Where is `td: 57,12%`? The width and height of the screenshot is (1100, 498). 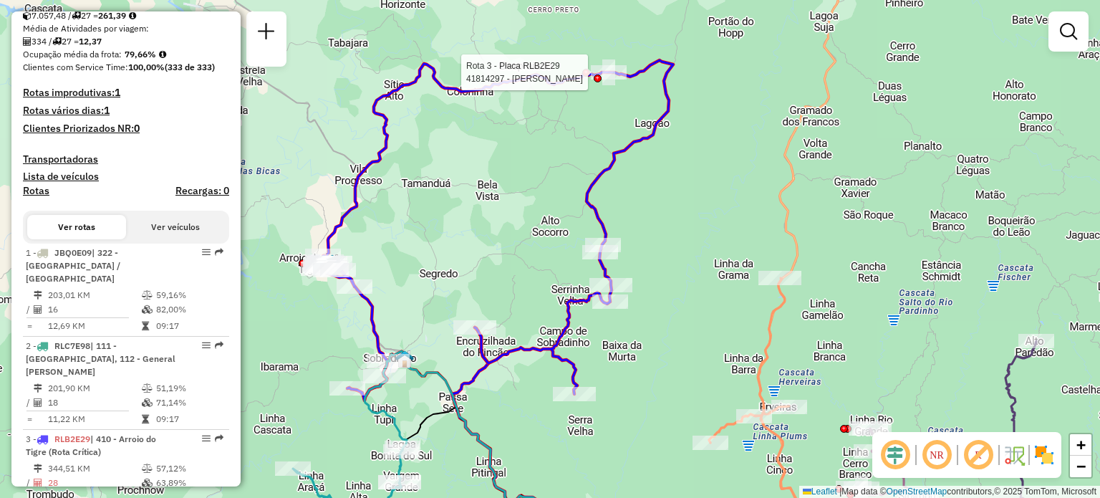
td: 57,12% is located at coordinates (189, 468).